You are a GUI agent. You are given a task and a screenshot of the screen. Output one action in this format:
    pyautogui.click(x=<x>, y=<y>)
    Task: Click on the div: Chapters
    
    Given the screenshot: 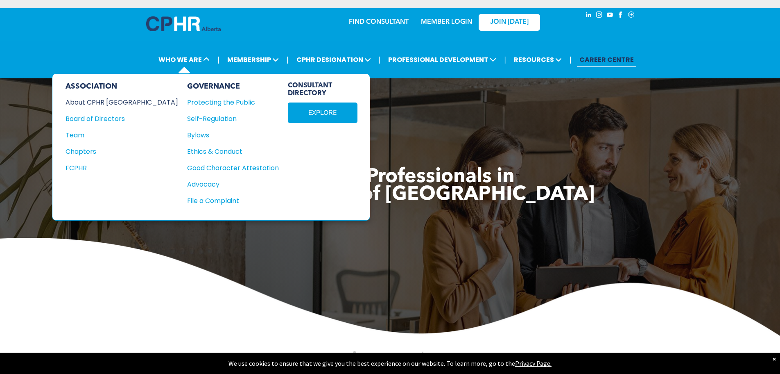 What is the action you would take?
    pyautogui.click(x=116, y=151)
    